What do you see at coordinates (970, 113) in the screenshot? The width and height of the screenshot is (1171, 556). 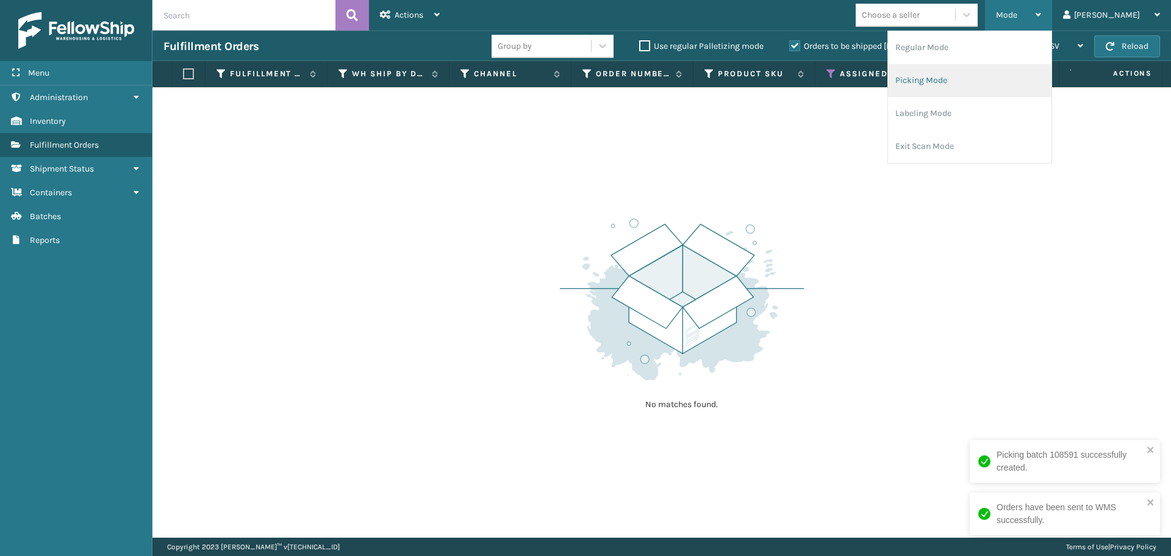 I see `li: Labeling Mode` at bounding box center [970, 113].